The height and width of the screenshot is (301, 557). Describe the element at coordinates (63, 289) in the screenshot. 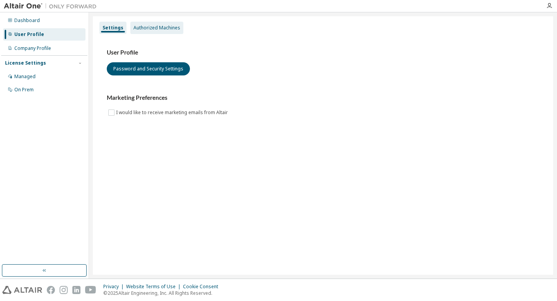

I see `img: instagram.svg` at that location.